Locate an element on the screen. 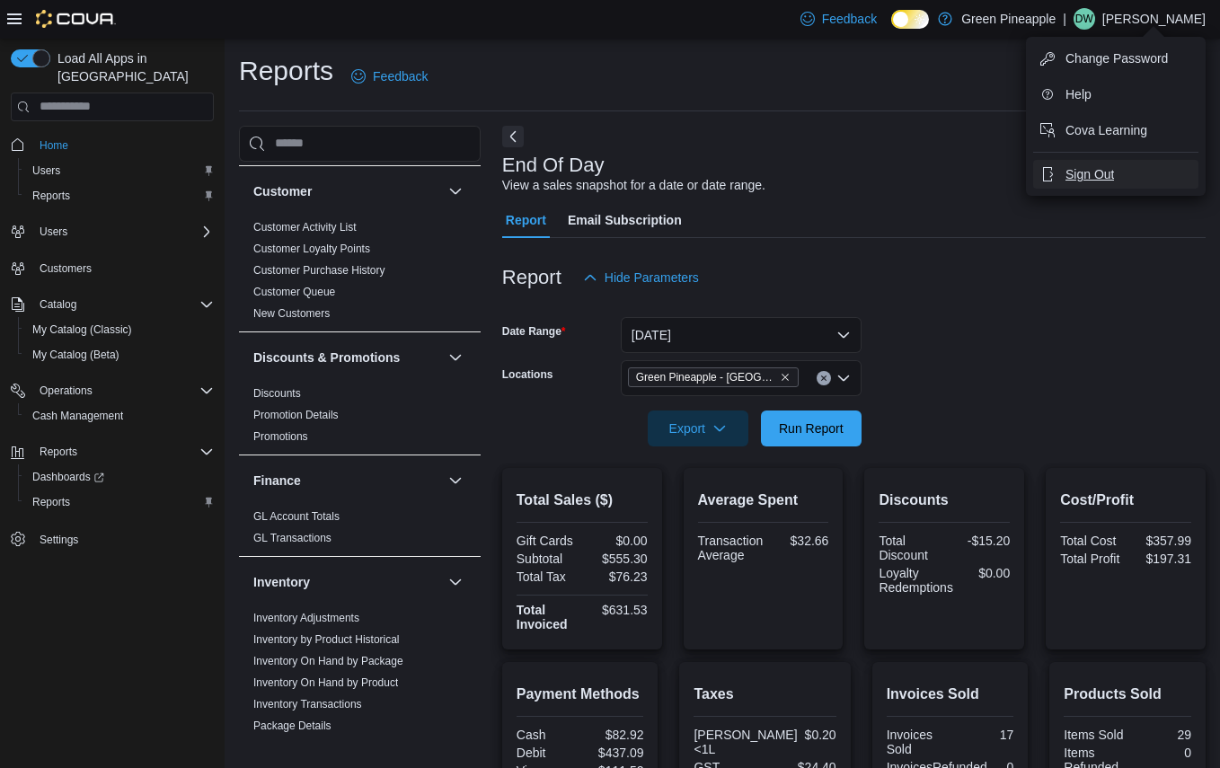 The image size is (1220, 768). a: Customer Queue is located at coordinates (294, 292).